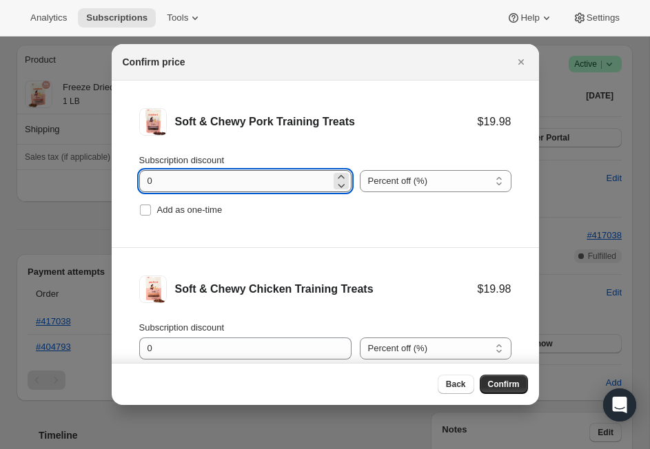 The height and width of the screenshot is (449, 650). Describe the element at coordinates (153, 289) in the screenshot. I see `img: Soft & Chewy Chicken Training Treats` at that location.